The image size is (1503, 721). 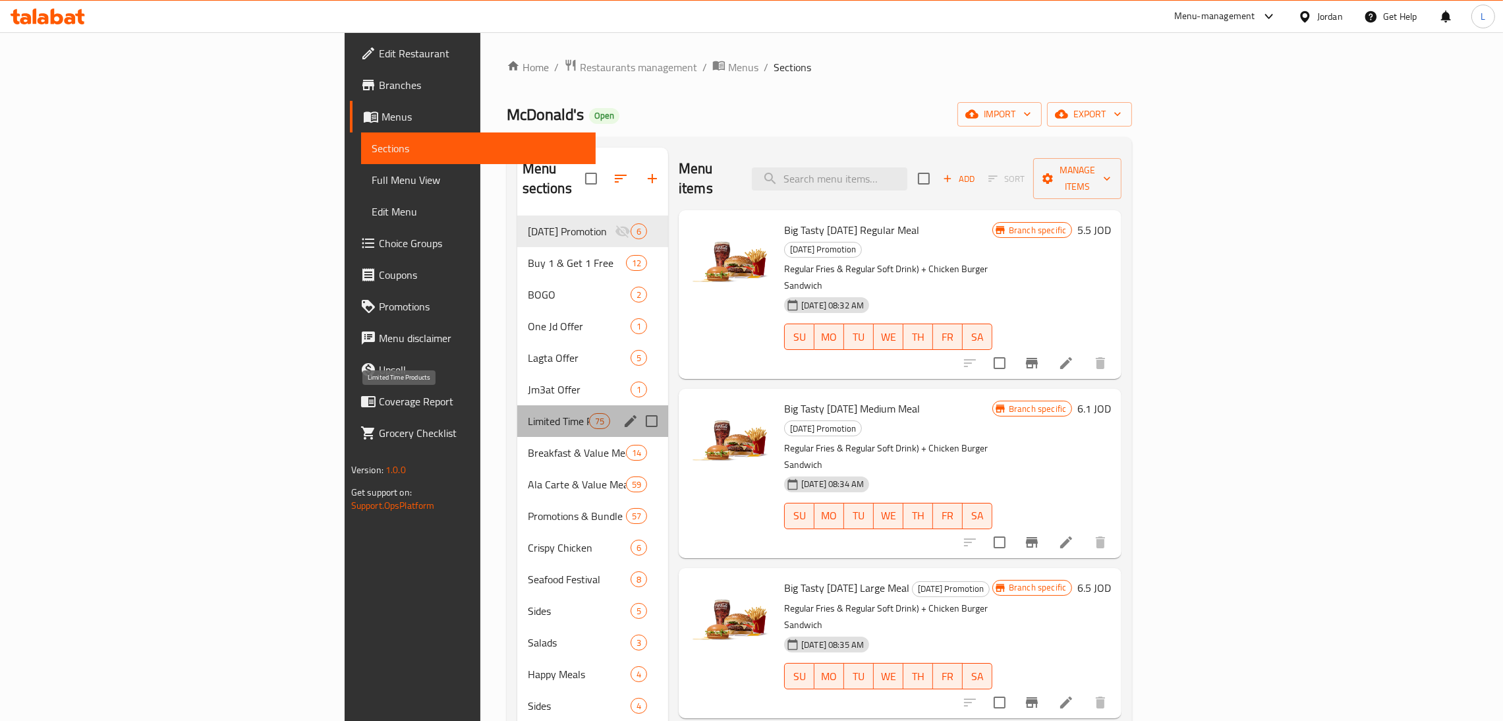 I want to click on span: L, so click(x=1482, y=16).